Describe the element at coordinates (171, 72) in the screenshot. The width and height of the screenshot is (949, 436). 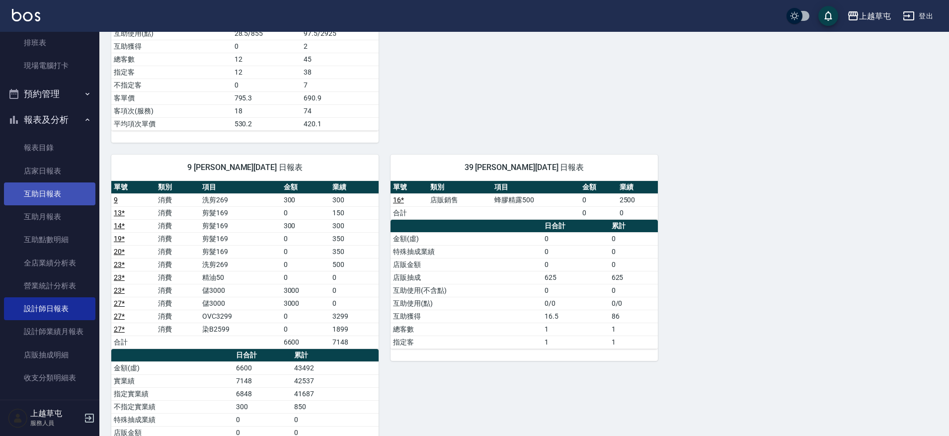
I see `td: 指定客` at that location.